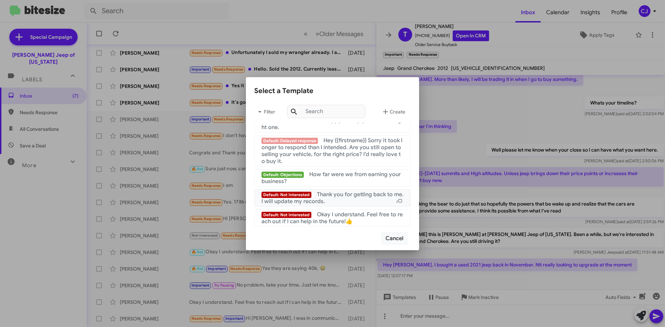 This screenshot has width=665, height=327. What do you see at coordinates (332, 151) in the screenshot?
I see `span: Hey {{firstname}} Sorry it took longer to respond than I intended. Are you still open to selling ...` at bounding box center [332, 151].